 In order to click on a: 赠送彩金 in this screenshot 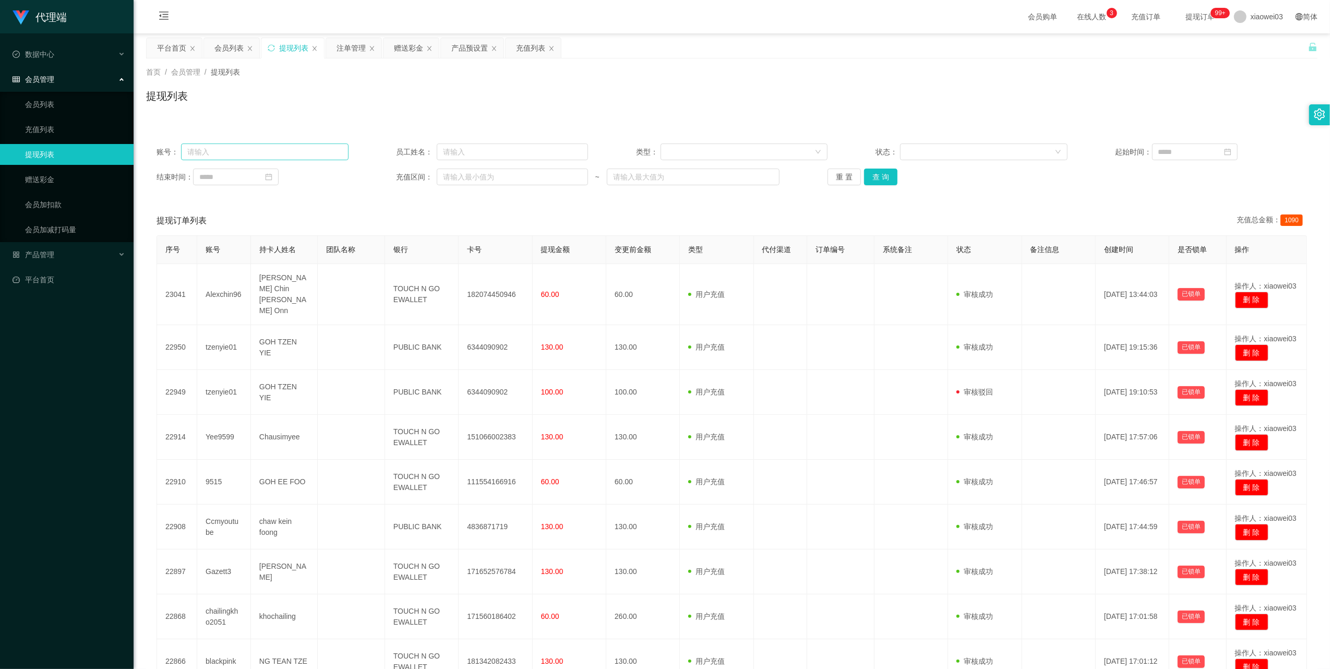, I will do `click(75, 179)`.